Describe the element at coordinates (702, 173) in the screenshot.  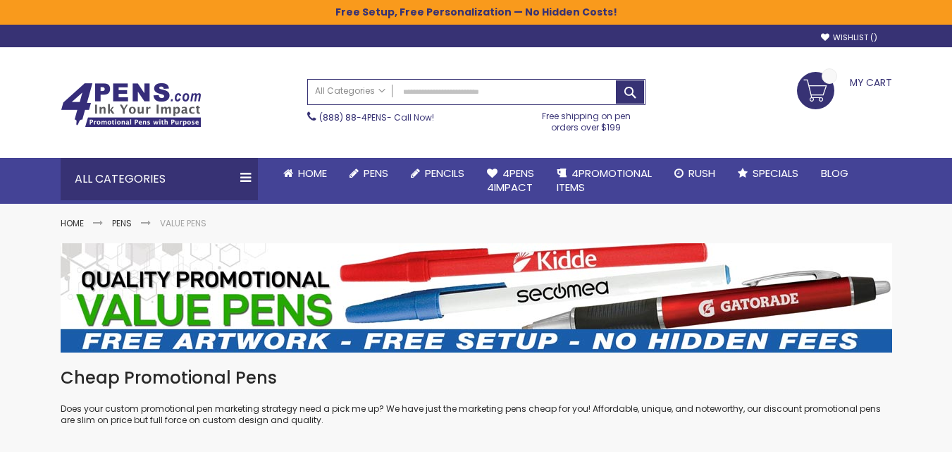
I see `span: Rush` at that location.